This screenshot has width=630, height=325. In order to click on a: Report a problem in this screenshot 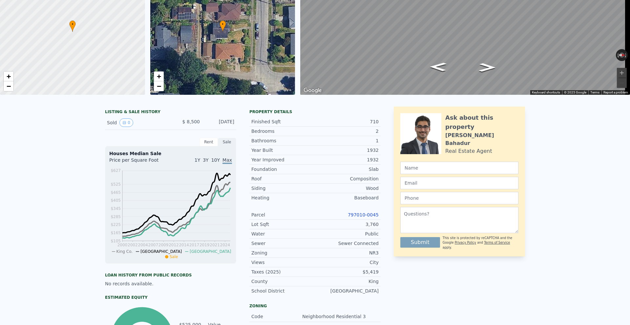, I will do `click(616, 92)`.